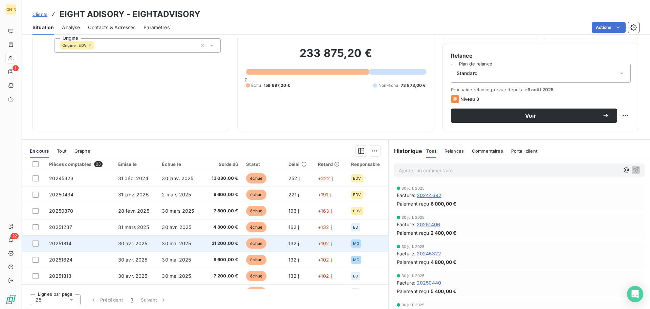 This screenshot has height=309, width=650. Describe the element at coordinates (541, 89) in the screenshot. I see `span: Prochaine relance prévue depuis le` at that location.